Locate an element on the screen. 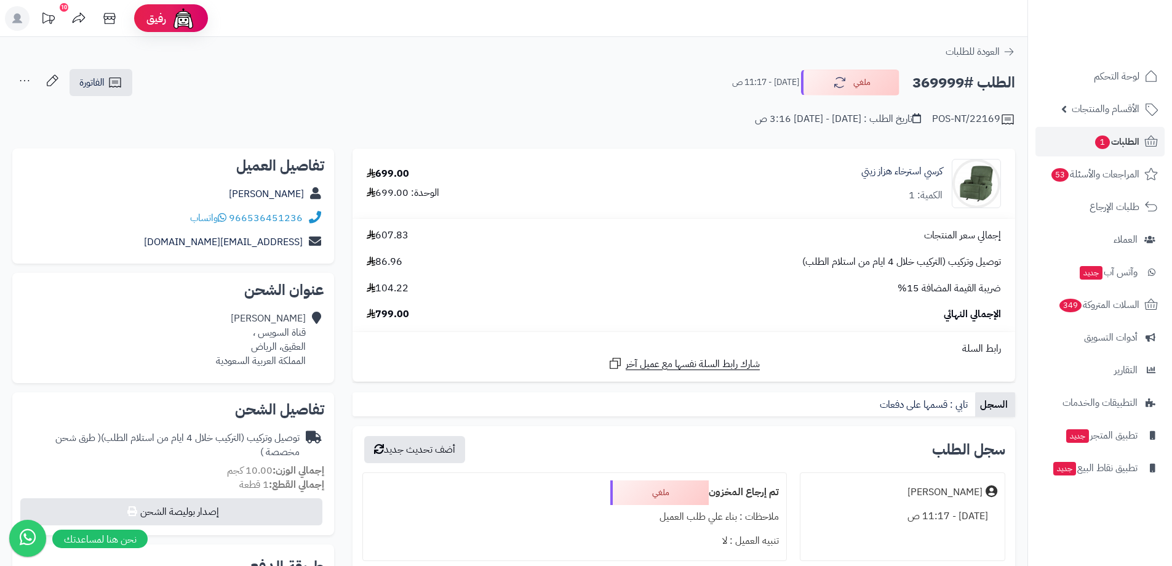  span: ضريبة القيمة المضافة 15% is located at coordinates (950, 288).